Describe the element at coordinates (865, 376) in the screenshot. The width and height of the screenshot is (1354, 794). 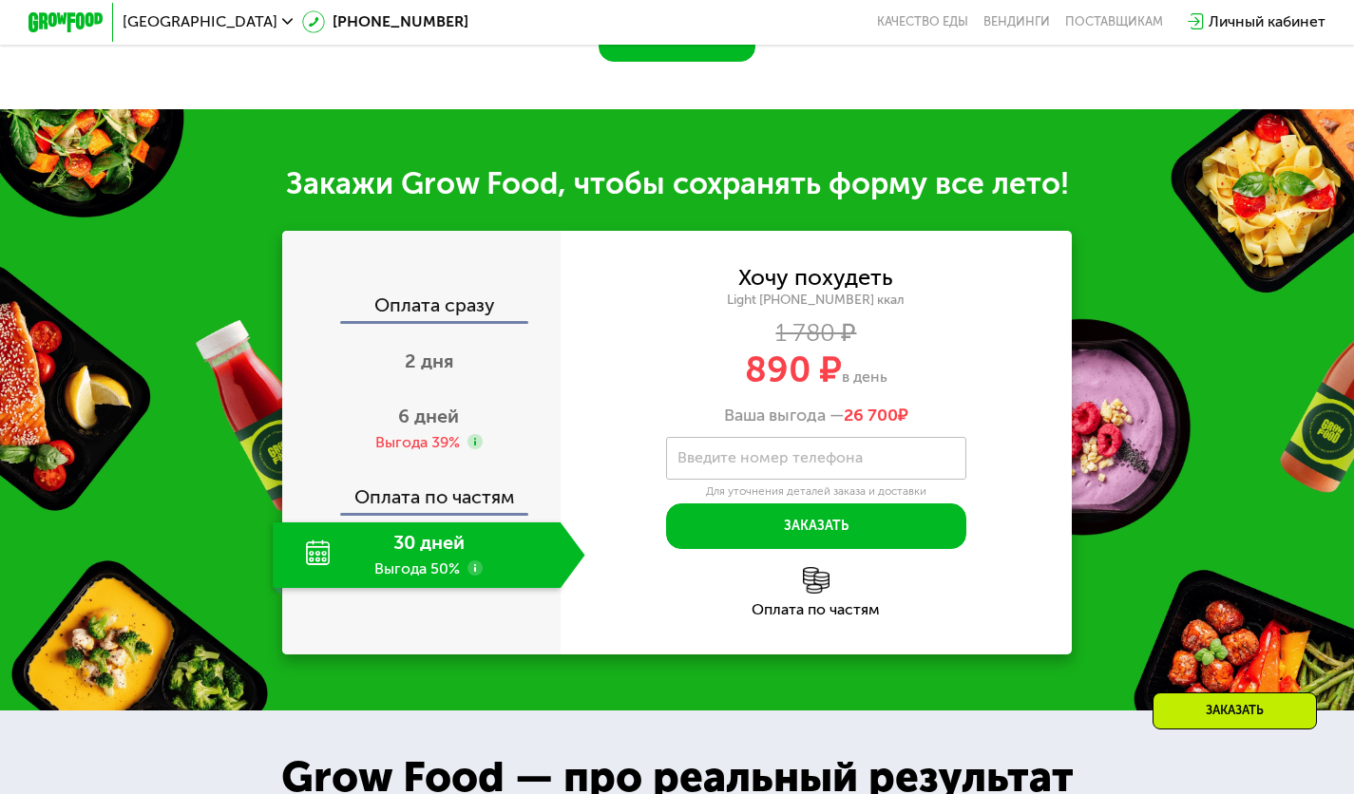
I see `span: в день` at that location.